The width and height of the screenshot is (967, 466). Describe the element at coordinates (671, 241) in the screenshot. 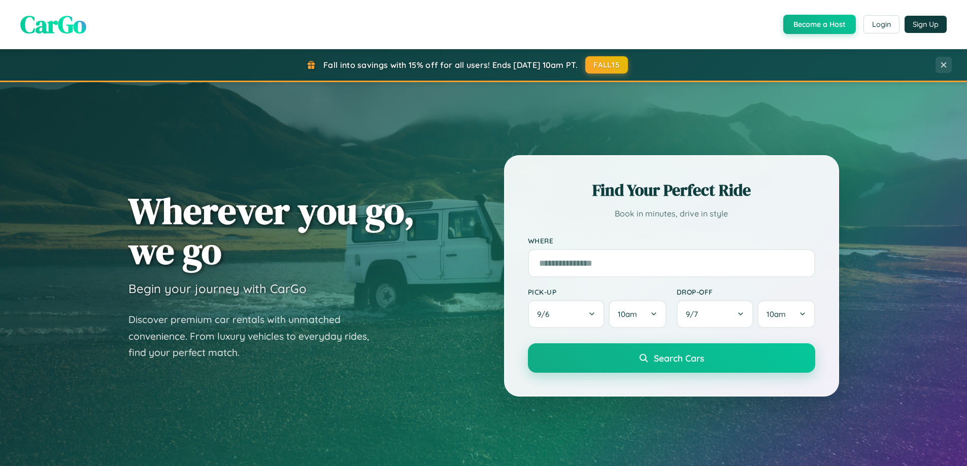

I see `label: Where` at that location.